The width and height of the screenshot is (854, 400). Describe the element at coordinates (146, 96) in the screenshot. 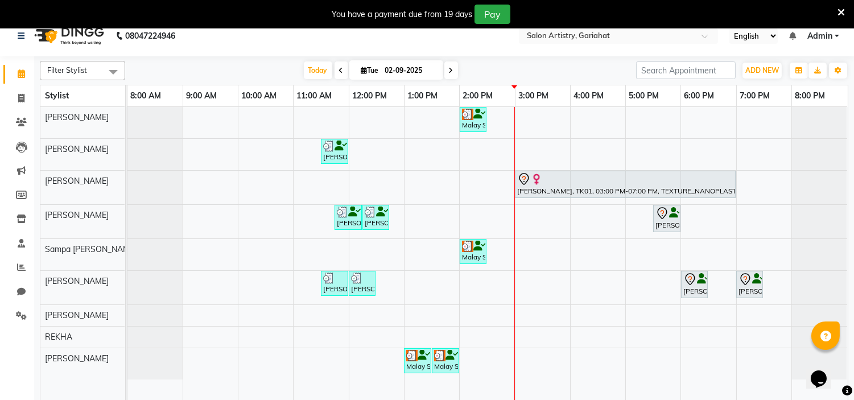

I see `a: 8:00 AM` at that location.